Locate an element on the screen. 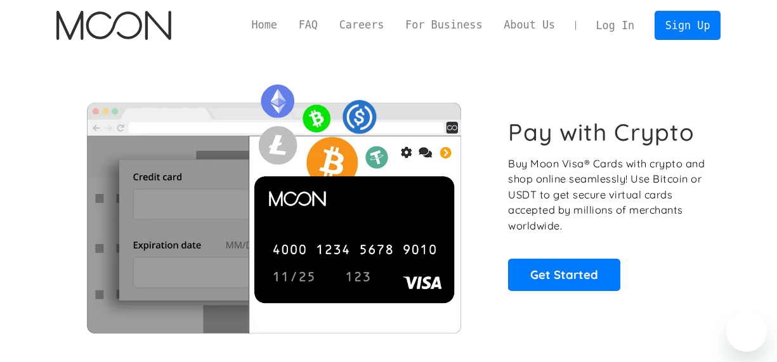 This screenshot has width=777, height=362. a: Careers is located at coordinates (361, 25).